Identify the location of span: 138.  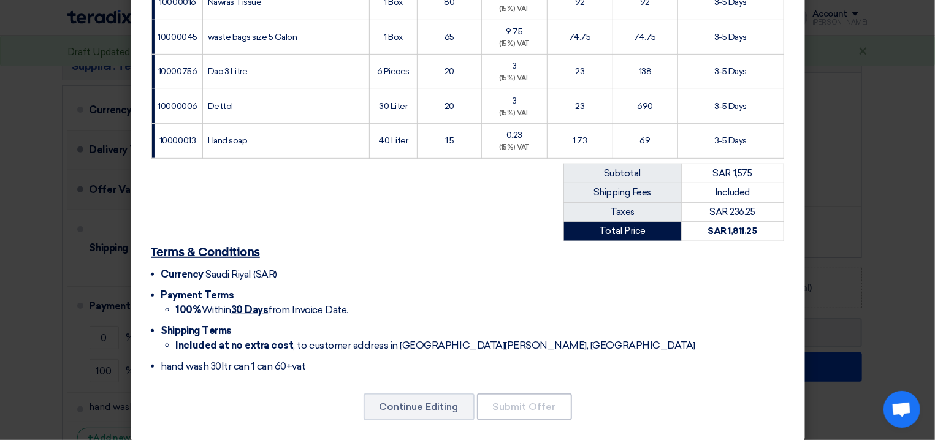
(645, 71).